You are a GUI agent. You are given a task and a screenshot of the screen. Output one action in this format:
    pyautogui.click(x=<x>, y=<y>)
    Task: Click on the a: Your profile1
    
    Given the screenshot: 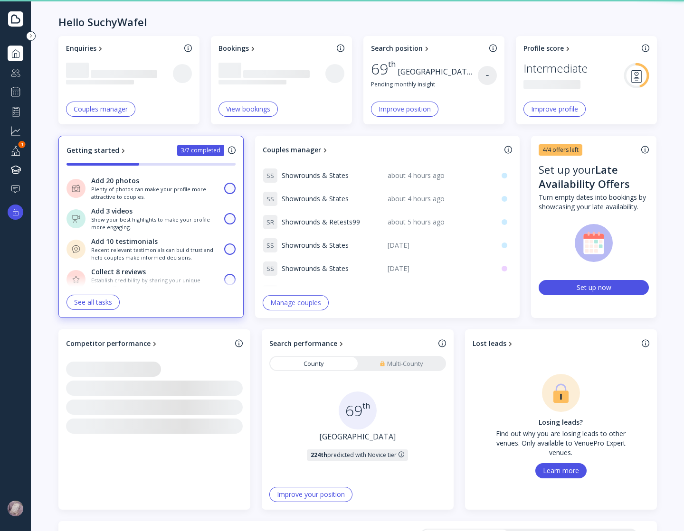 What is the action you would take?
    pyautogui.click(x=15, y=150)
    